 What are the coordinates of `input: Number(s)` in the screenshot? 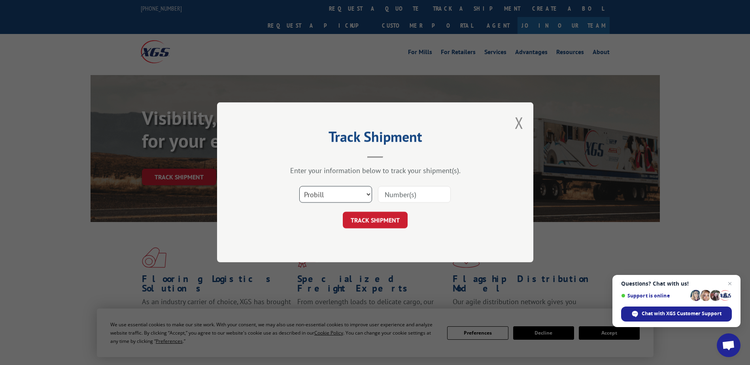 It's located at (414, 195).